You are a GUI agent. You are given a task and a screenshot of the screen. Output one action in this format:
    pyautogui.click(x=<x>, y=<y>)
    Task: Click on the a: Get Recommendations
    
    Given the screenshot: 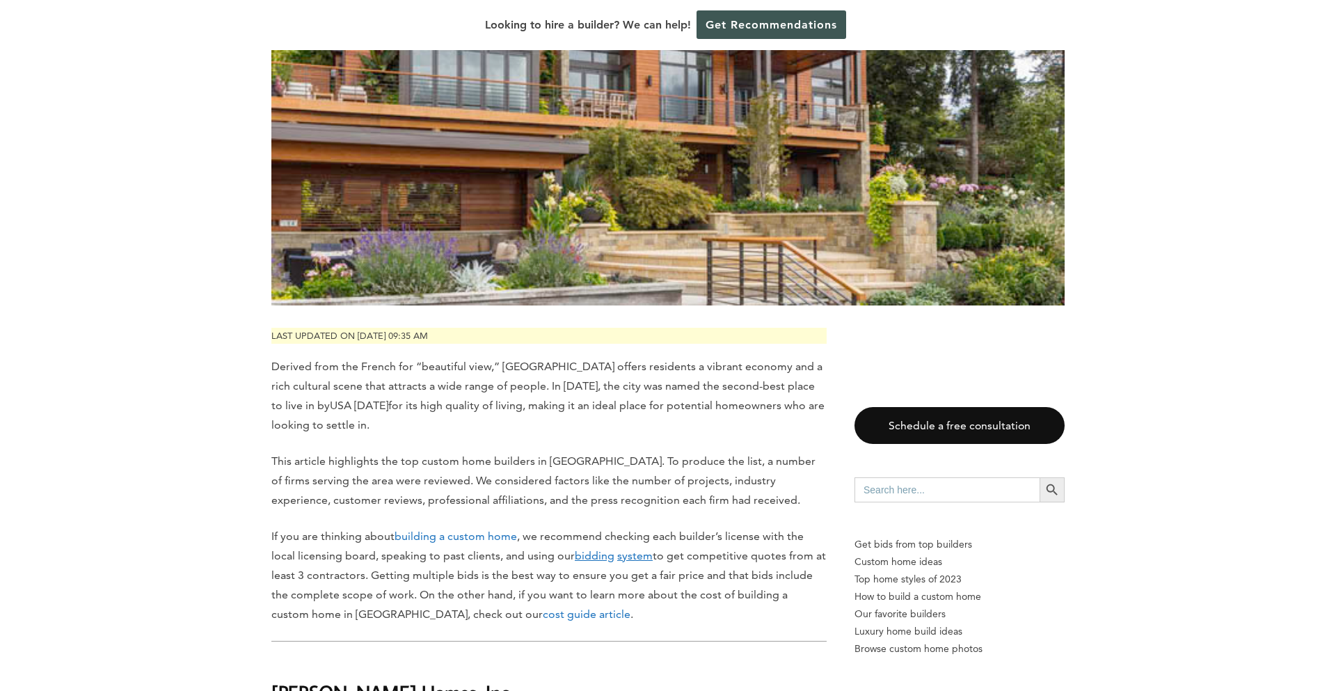 What is the action you would take?
    pyautogui.click(x=771, y=24)
    